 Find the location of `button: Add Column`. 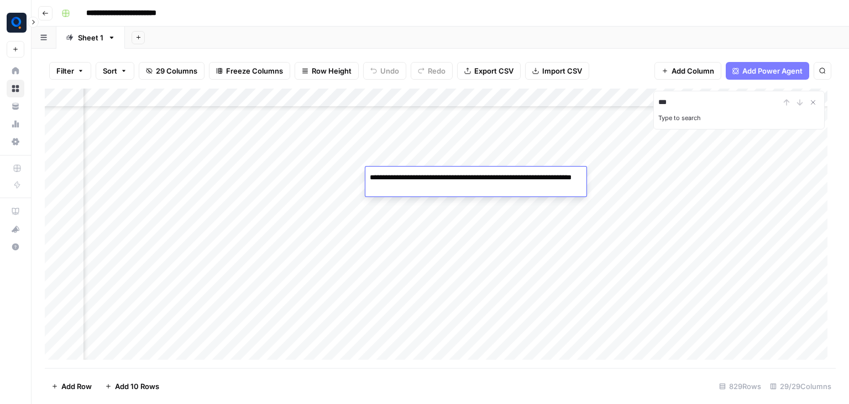

button: Add Column is located at coordinates (688, 71).